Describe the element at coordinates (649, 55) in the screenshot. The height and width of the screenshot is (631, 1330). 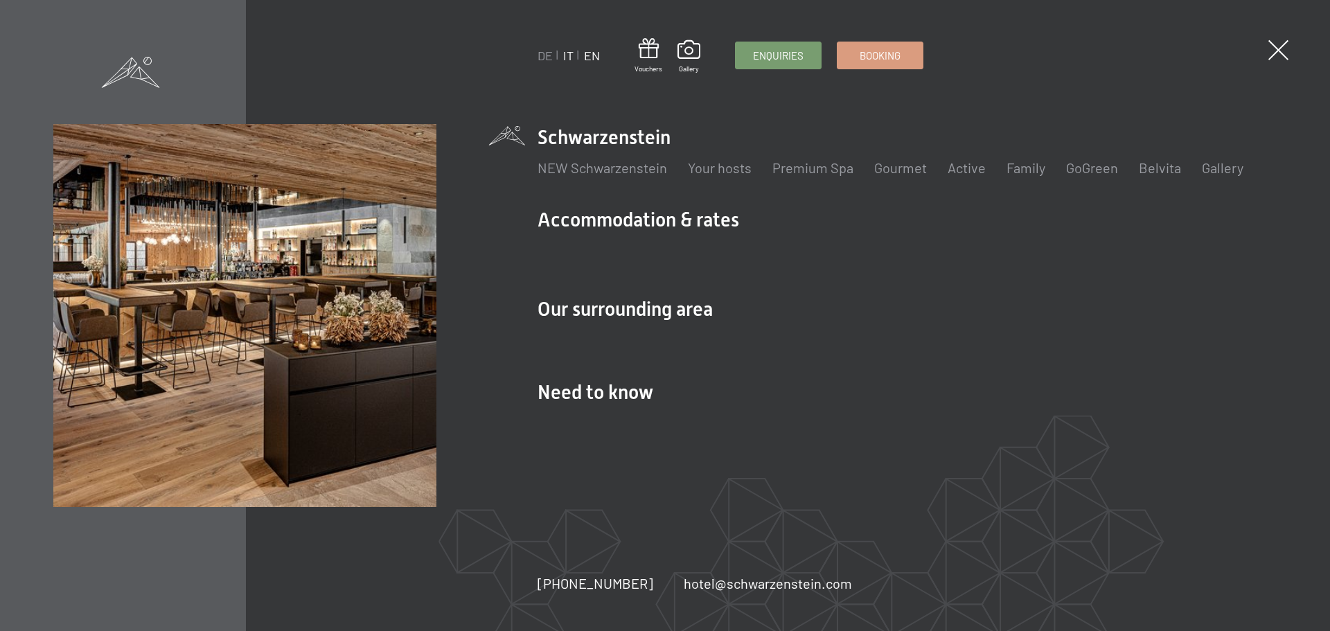
I see `a: Vouchers` at that location.